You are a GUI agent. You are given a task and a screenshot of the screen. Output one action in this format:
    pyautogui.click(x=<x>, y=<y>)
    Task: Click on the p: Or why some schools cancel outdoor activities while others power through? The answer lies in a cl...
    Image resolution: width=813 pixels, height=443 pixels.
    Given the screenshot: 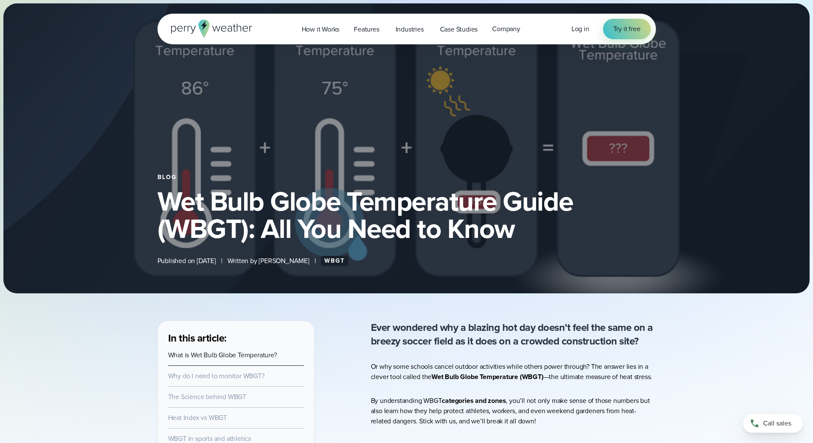 What is the action you would take?
    pyautogui.click(x=513, y=372)
    